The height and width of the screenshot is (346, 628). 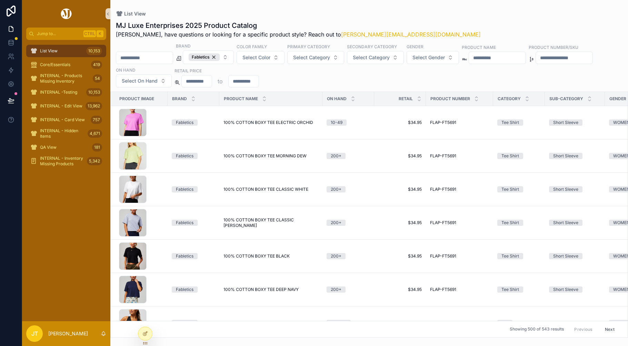 I want to click on span: FLAP-FT3191, so click(x=442, y=323).